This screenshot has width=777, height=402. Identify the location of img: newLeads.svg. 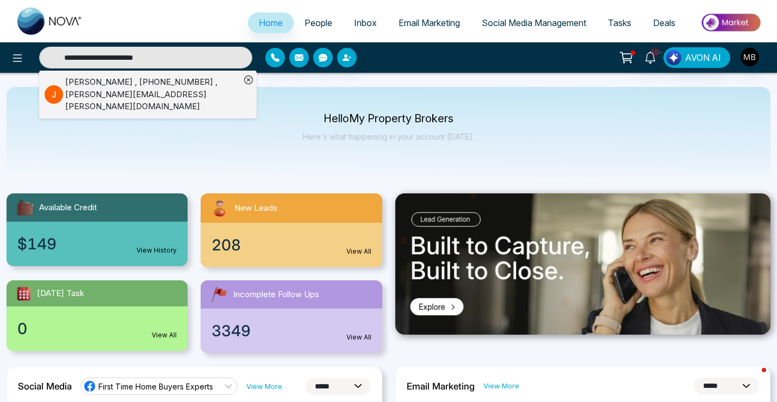
(220, 208).